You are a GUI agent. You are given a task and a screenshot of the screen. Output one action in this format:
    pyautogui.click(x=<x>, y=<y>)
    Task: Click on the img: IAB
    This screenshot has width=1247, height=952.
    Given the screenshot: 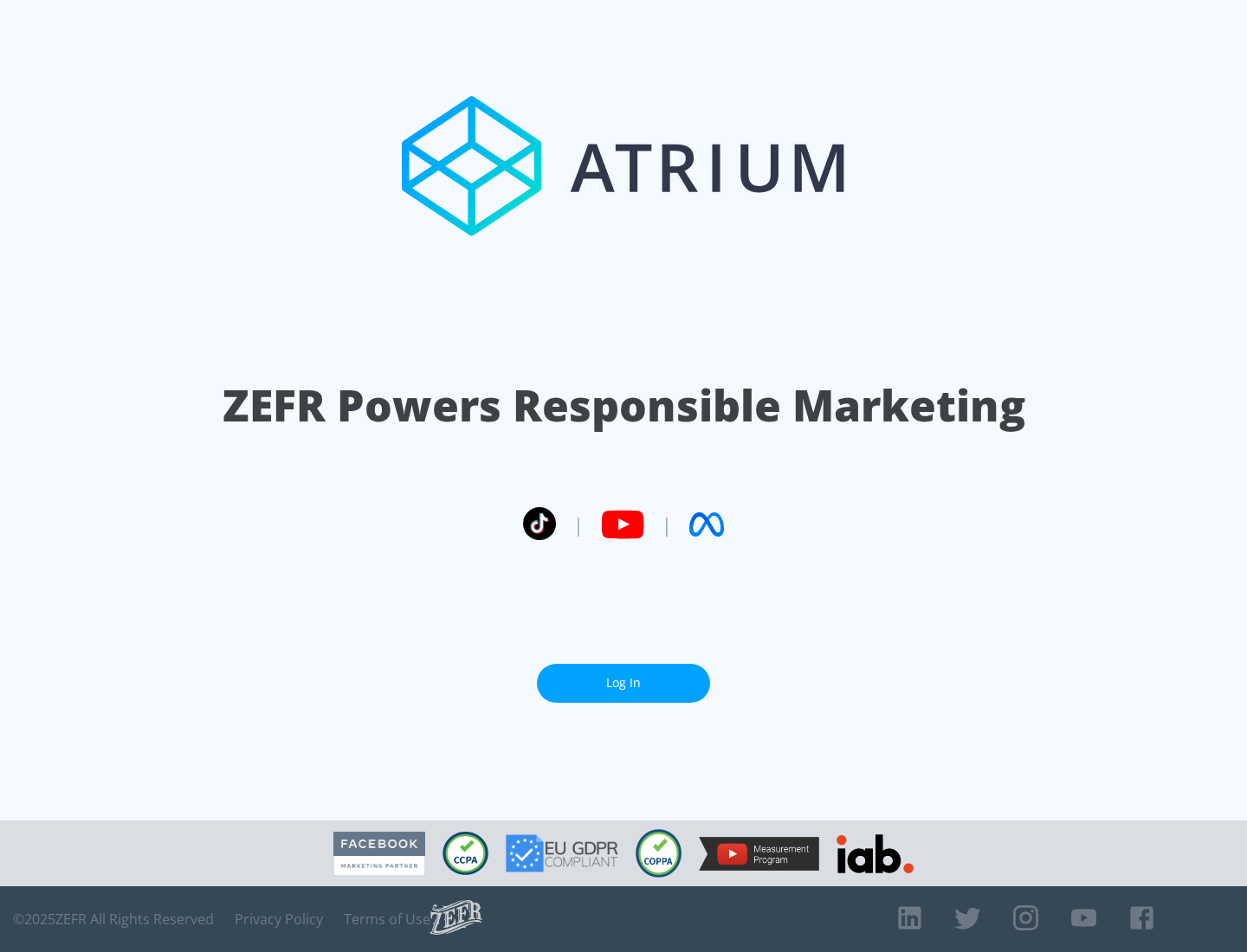 What is the action you would take?
    pyautogui.click(x=874, y=853)
    